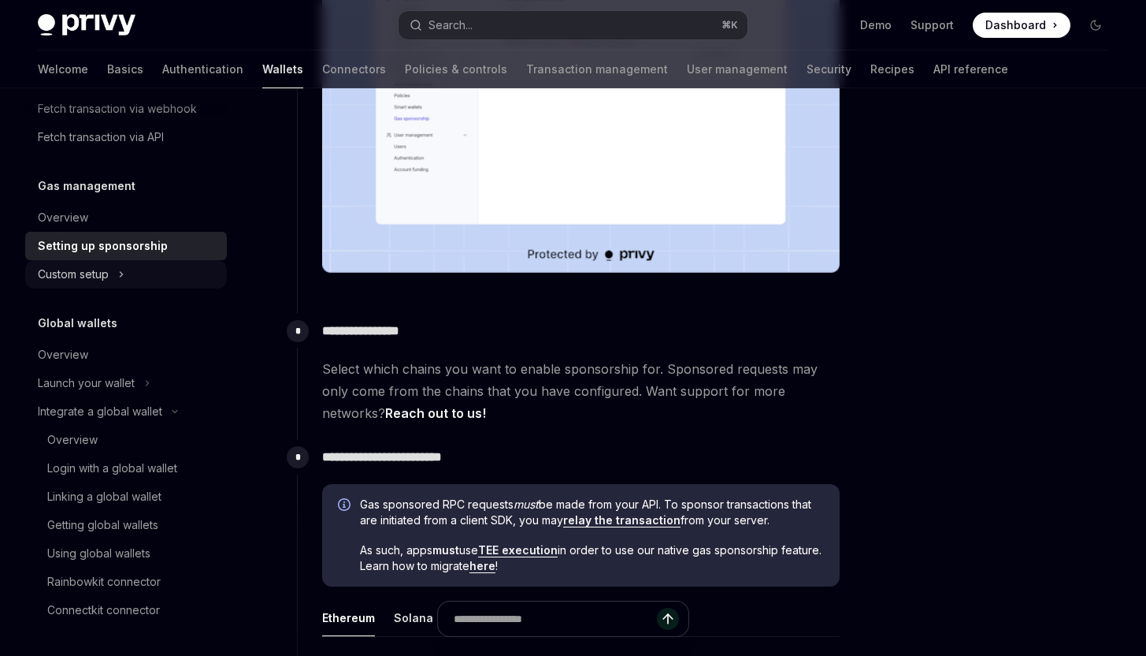  What do you see at coordinates (126, 610) in the screenshot?
I see `a: Connectkit connector` at bounding box center [126, 610].